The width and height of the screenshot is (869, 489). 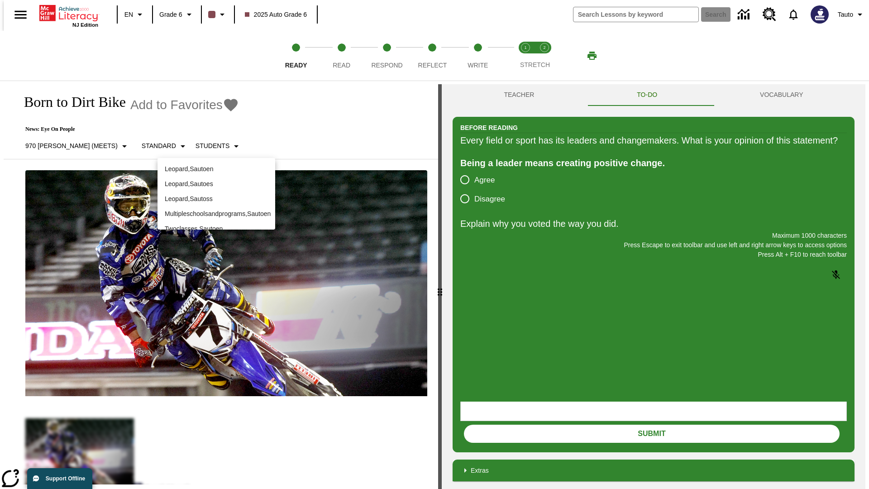 What do you see at coordinates (216, 199) in the screenshot?
I see `p: Leopard , Sautoss` at bounding box center [216, 199].